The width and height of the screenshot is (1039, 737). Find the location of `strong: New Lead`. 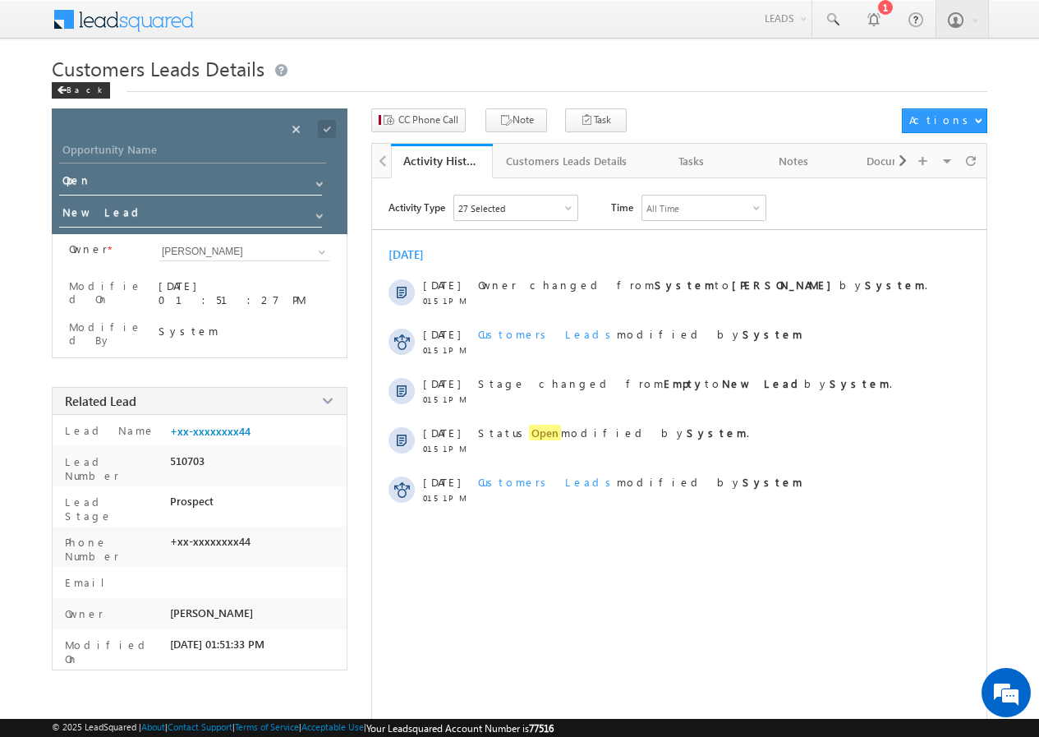

strong: New Lead is located at coordinates (763, 383).